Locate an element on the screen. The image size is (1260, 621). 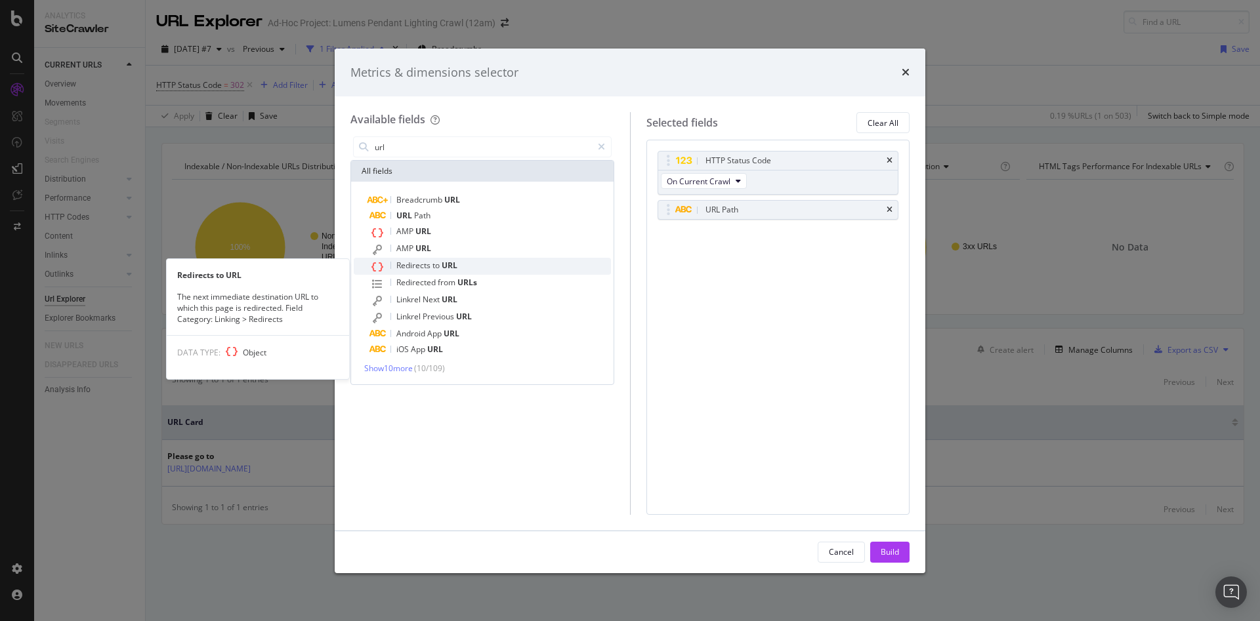
button: Build is located at coordinates (890, 553).